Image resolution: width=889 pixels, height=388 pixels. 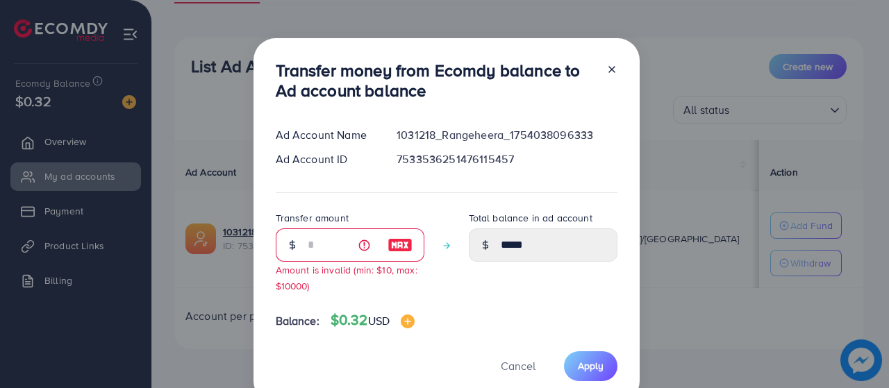 What do you see at coordinates (297, 321) in the screenshot?
I see `span: Balance:` at bounding box center [297, 321].